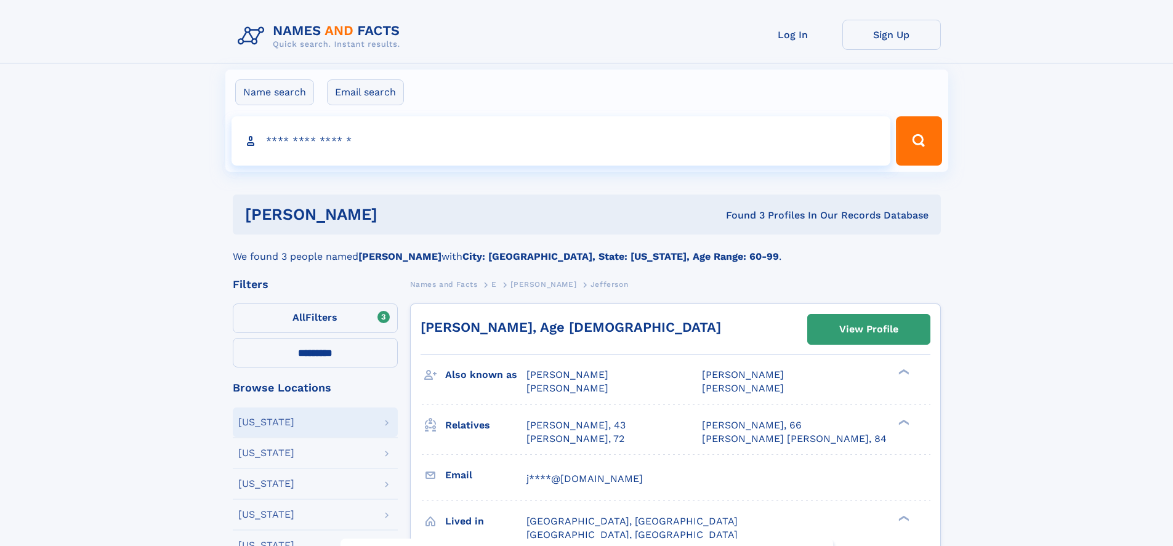 The height and width of the screenshot is (546, 1173). I want to click on a: Log In, so click(793, 34).